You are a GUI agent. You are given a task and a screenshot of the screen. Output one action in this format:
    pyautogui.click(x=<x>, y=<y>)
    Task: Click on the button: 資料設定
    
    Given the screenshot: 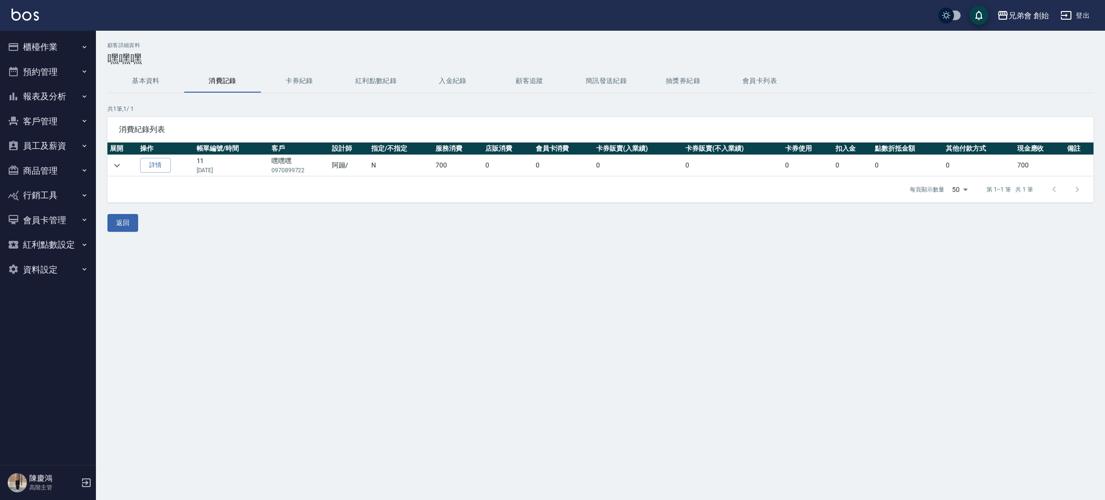 What is the action you would take?
    pyautogui.click(x=48, y=270)
    